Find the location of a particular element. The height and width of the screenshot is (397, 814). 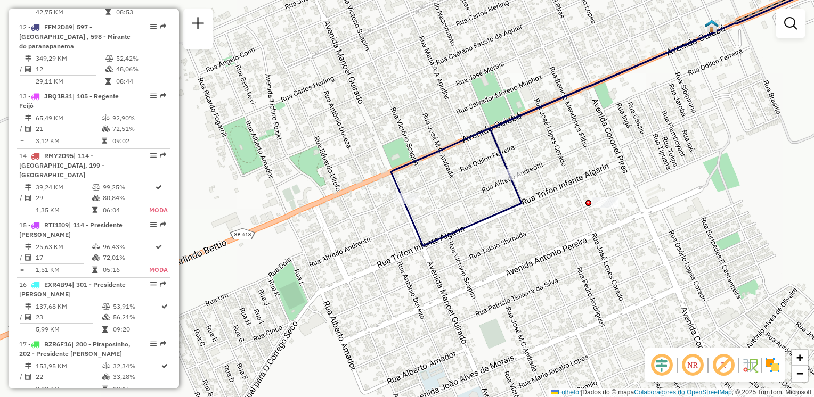

span: Ocultar deslocamento is located at coordinates (661, 365).